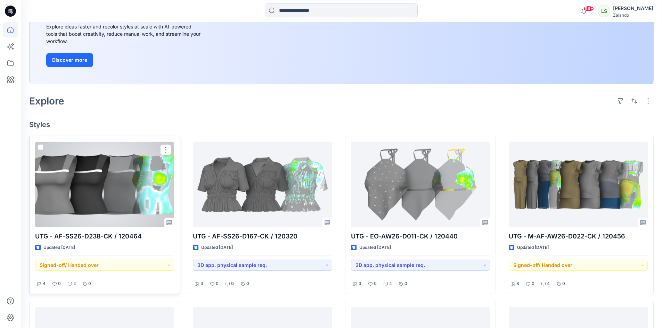  What do you see at coordinates (341, 125) in the screenshot?
I see `h4: Styles` at bounding box center [341, 125].